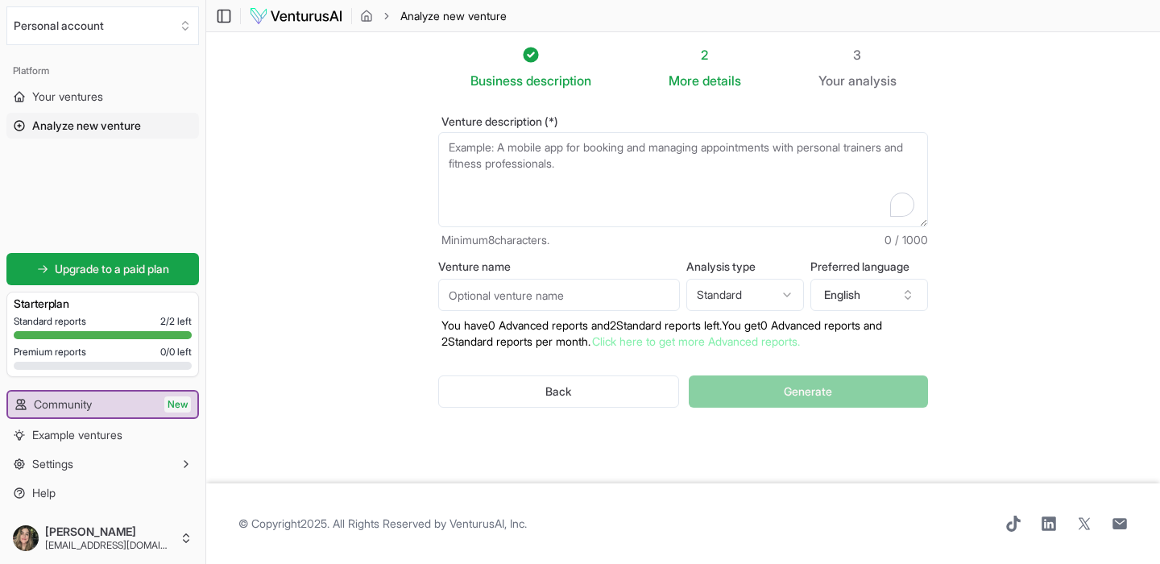 This screenshot has height=564, width=1160. I want to click on span: Your ventures, so click(68, 97).